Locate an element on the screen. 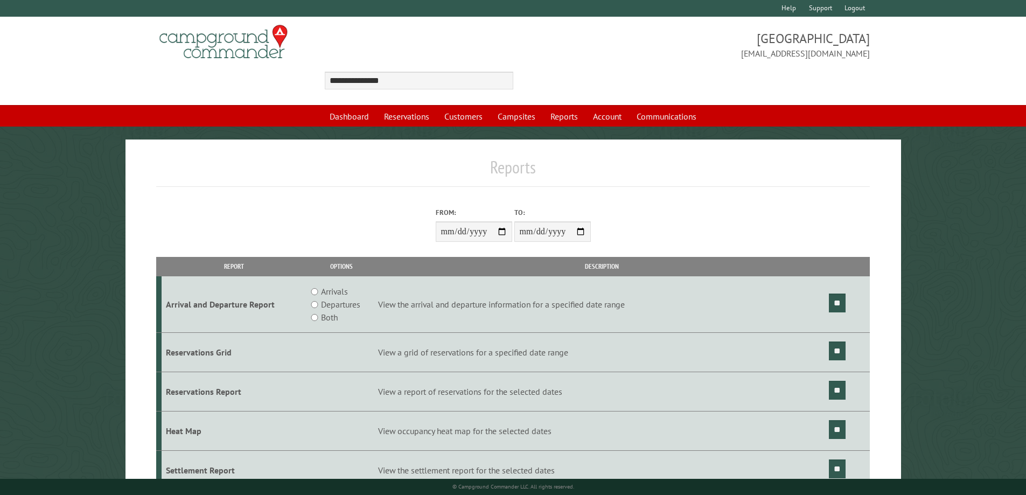 This screenshot has height=495, width=1026. a: Account is located at coordinates (607, 116).